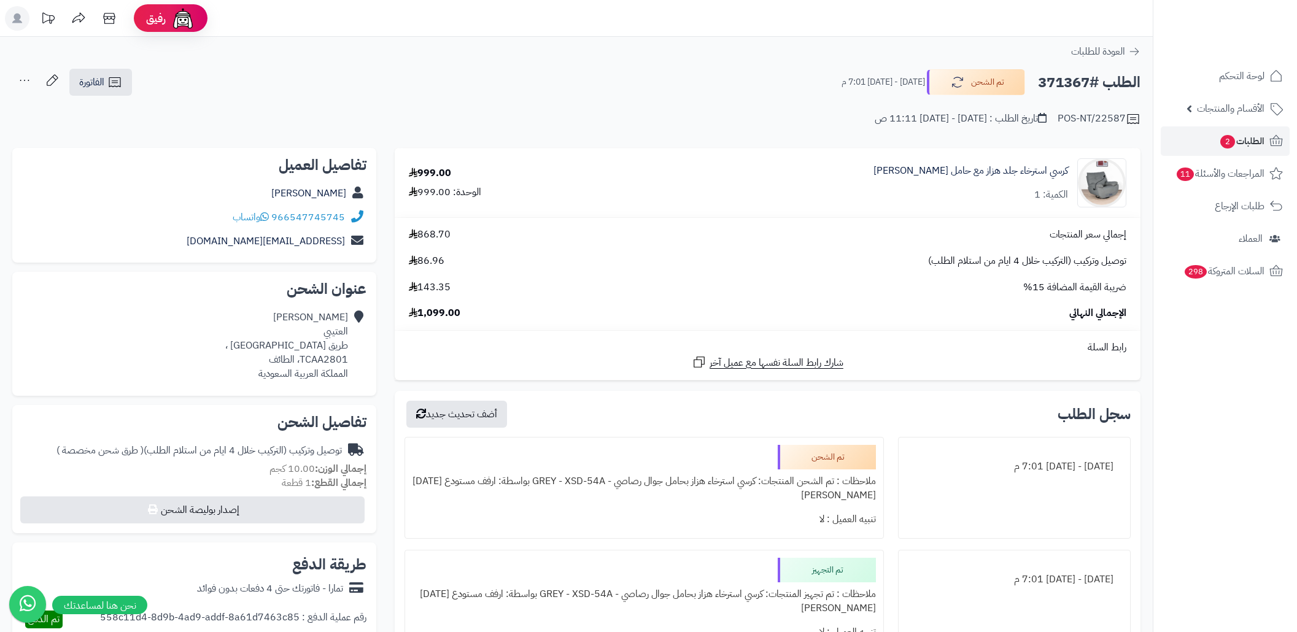 Image resolution: width=1297 pixels, height=632 pixels. I want to click on span: توصيل وتركيب (التركيب خلال 4 ايام من استلام الطلب), so click(1027, 261).